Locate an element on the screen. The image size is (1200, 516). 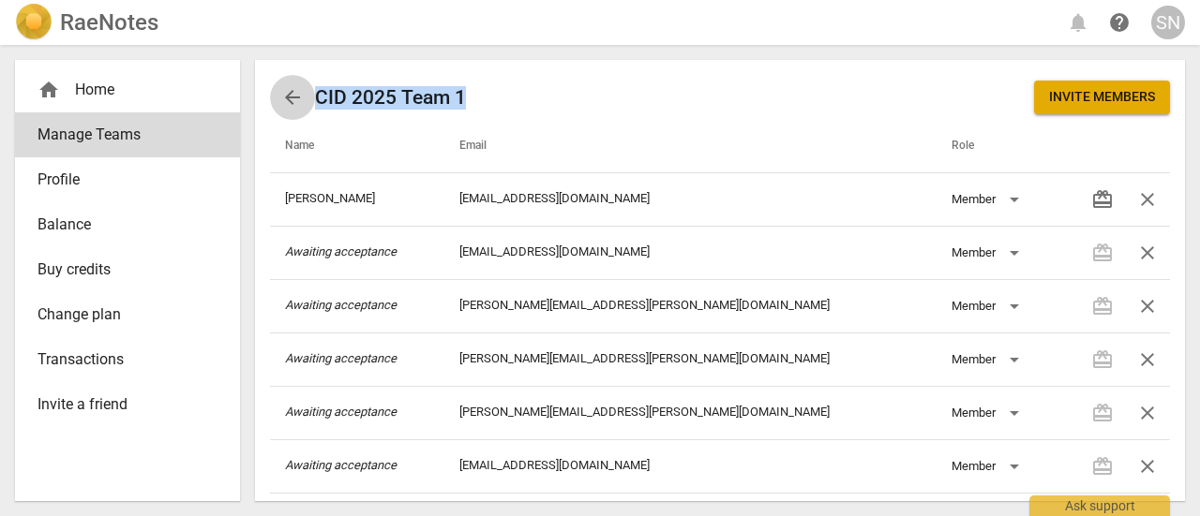
span: Change plan is located at coordinates (120, 315).